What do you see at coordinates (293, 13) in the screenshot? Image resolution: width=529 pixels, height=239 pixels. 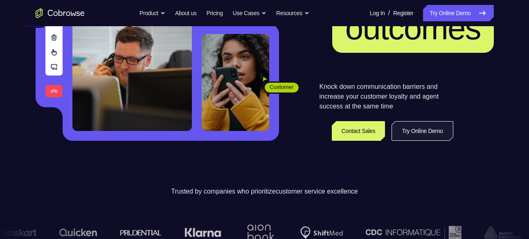 I see `button: Resources` at bounding box center [293, 13].